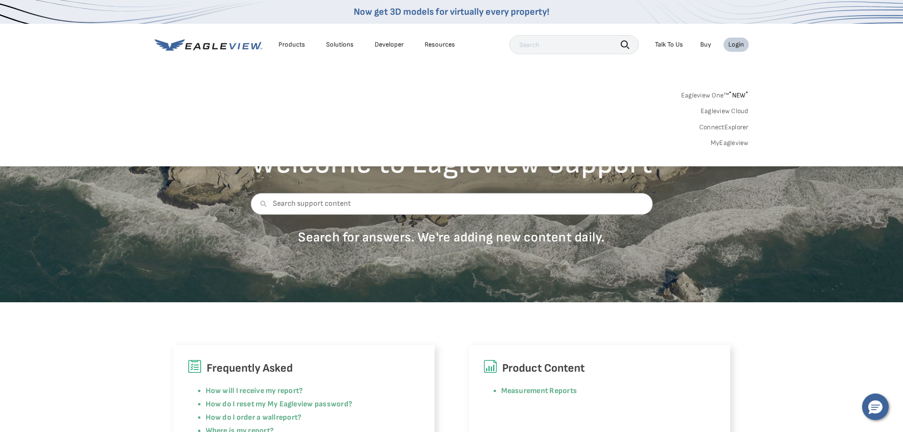  What do you see at coordinates (340, 45) in the screenshot?
I see `div: Solutions` at bounding box center [340, 45].